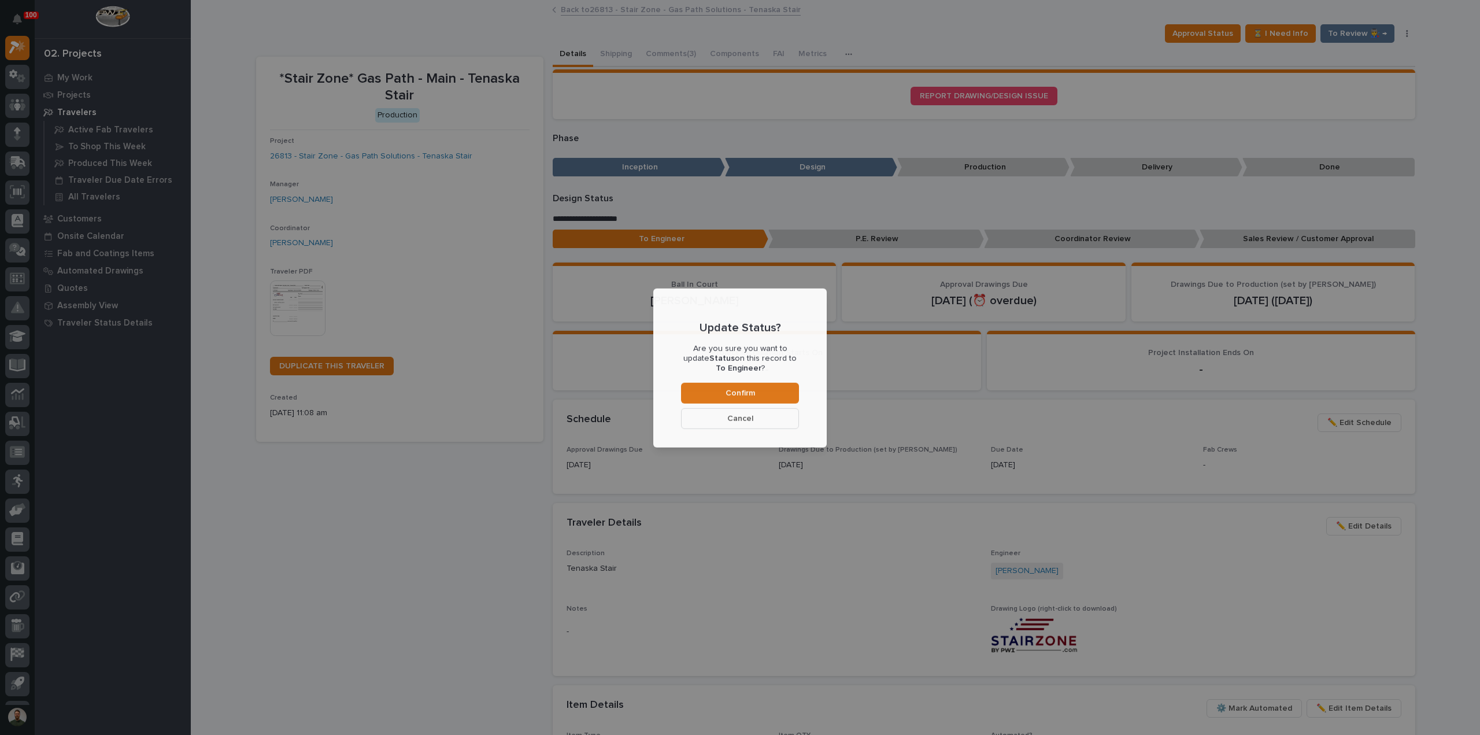 The width and height of the screenshot is (1480, 735). What do you see at coordinates (738, 368) in the screenshot?
I see `b: To Engineer` at bounding box center [738, 368].